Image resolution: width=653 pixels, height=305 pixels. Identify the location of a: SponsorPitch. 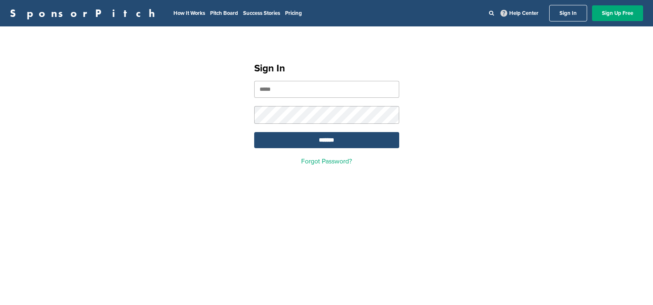
(85, 13).